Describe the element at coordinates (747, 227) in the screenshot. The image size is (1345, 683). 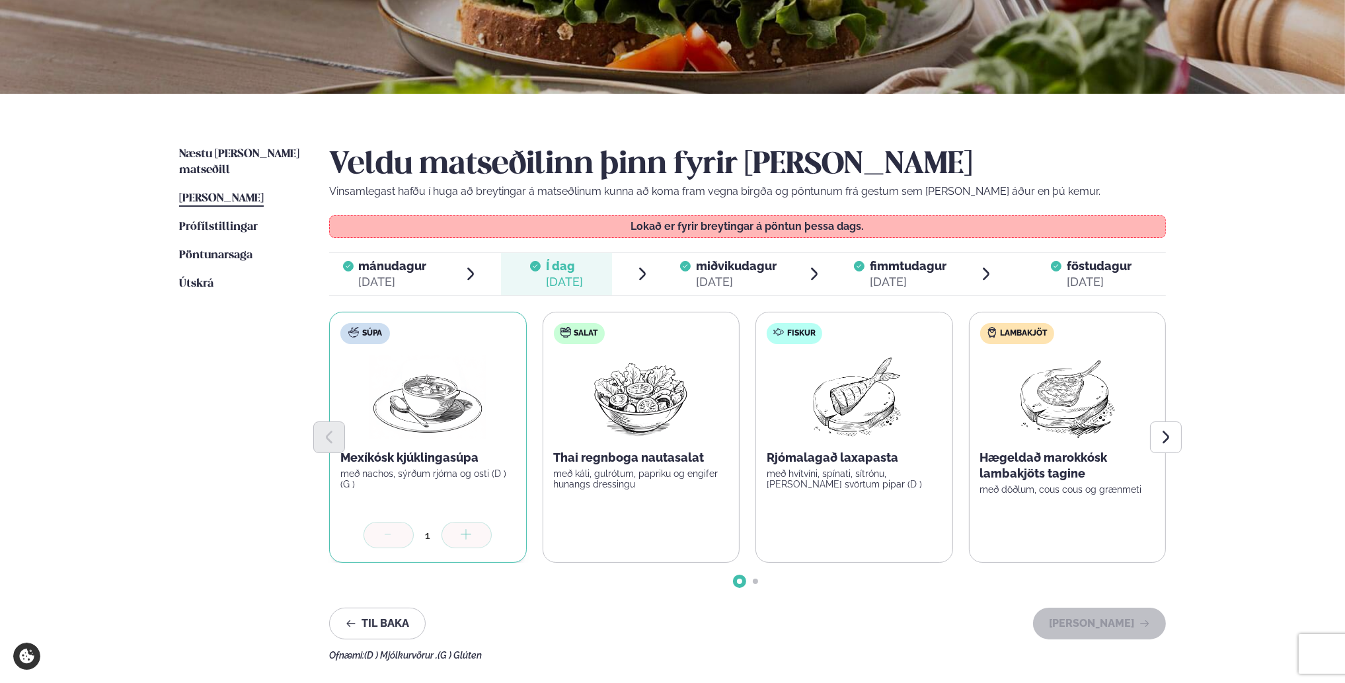
I see `p: Lokað er fyrir breytingar á pöntun þessa dags.` at that location.